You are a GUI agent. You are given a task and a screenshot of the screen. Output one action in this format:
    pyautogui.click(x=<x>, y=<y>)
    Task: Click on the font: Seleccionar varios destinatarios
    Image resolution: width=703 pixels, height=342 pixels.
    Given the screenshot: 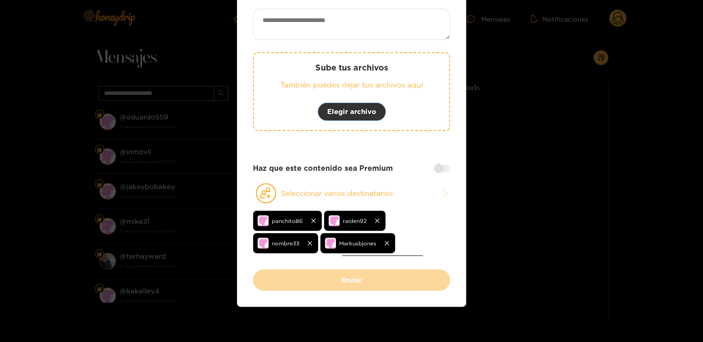 What is the action you would take?
    pyautogui.click(x=337, y=193)
    